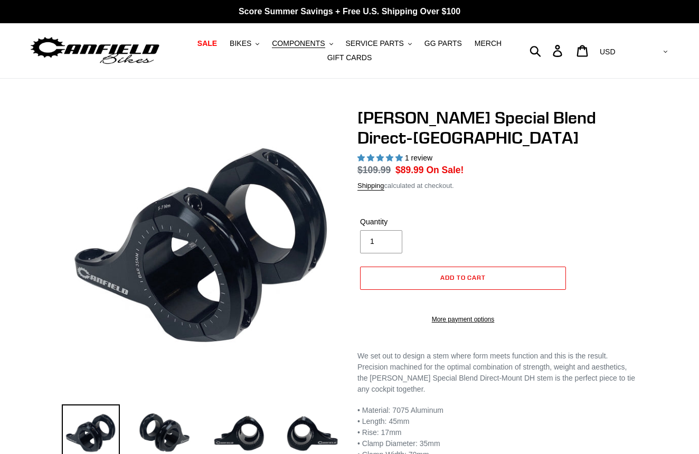 The image size is (699, 454). I want to click on span: MERCH, so click(488, 43).